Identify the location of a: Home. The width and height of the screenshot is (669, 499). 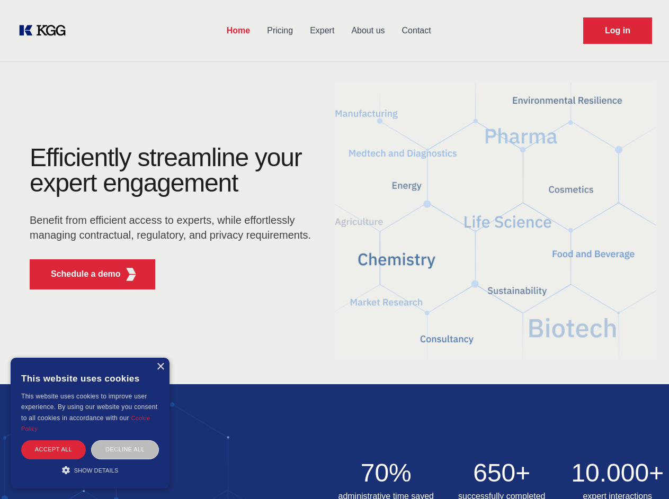
(238, 31).